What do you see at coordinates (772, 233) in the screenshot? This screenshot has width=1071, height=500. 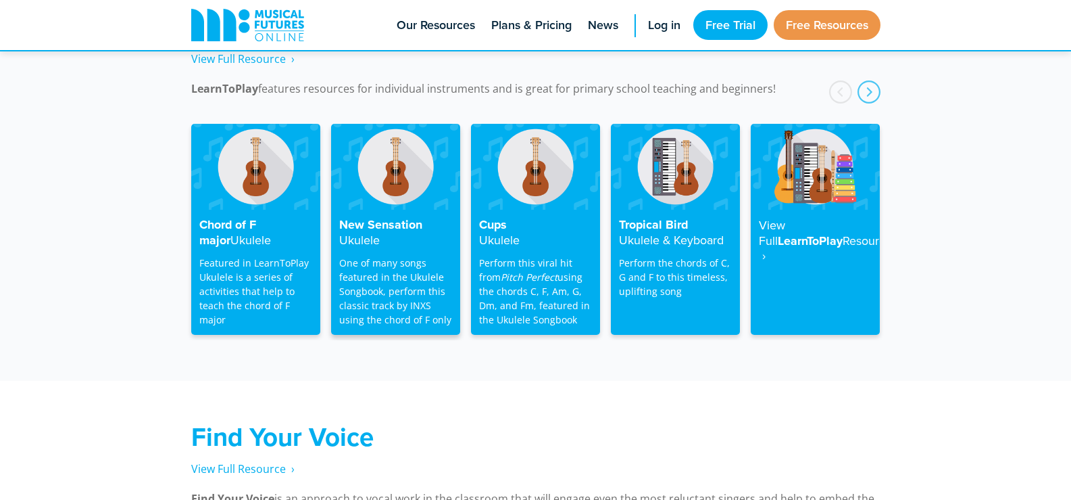 I see `strong: View Full` at bounding box center [772, 233].